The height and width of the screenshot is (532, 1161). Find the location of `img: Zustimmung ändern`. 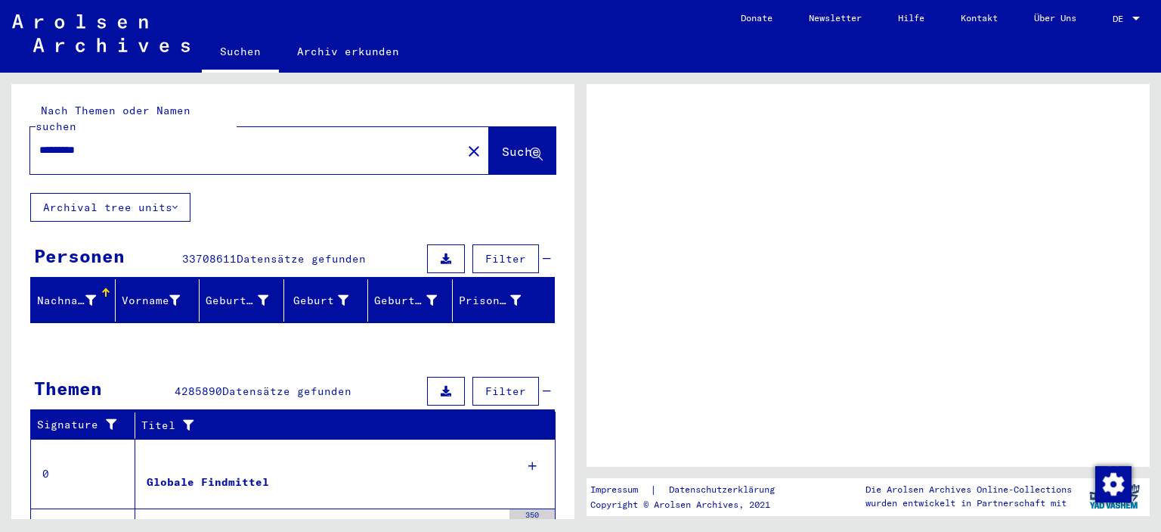

img: Zustimmung ändern is located at coordinates (1114, 484).